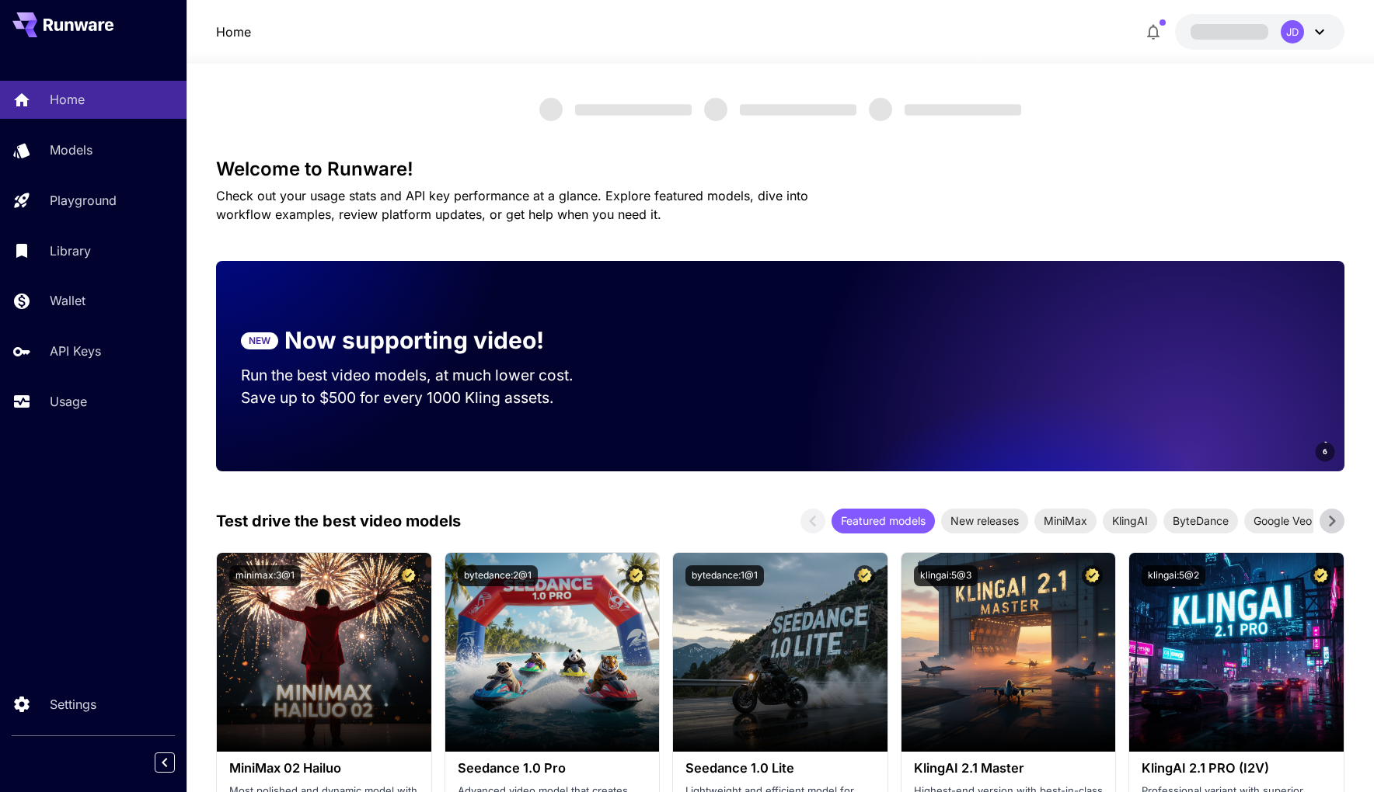 The height and width of the screenshot is (792, 1374). What do you see at coordinates (1325, 451) in the screenshot?
I see `span: 6` at bounding box center [1325, 451].